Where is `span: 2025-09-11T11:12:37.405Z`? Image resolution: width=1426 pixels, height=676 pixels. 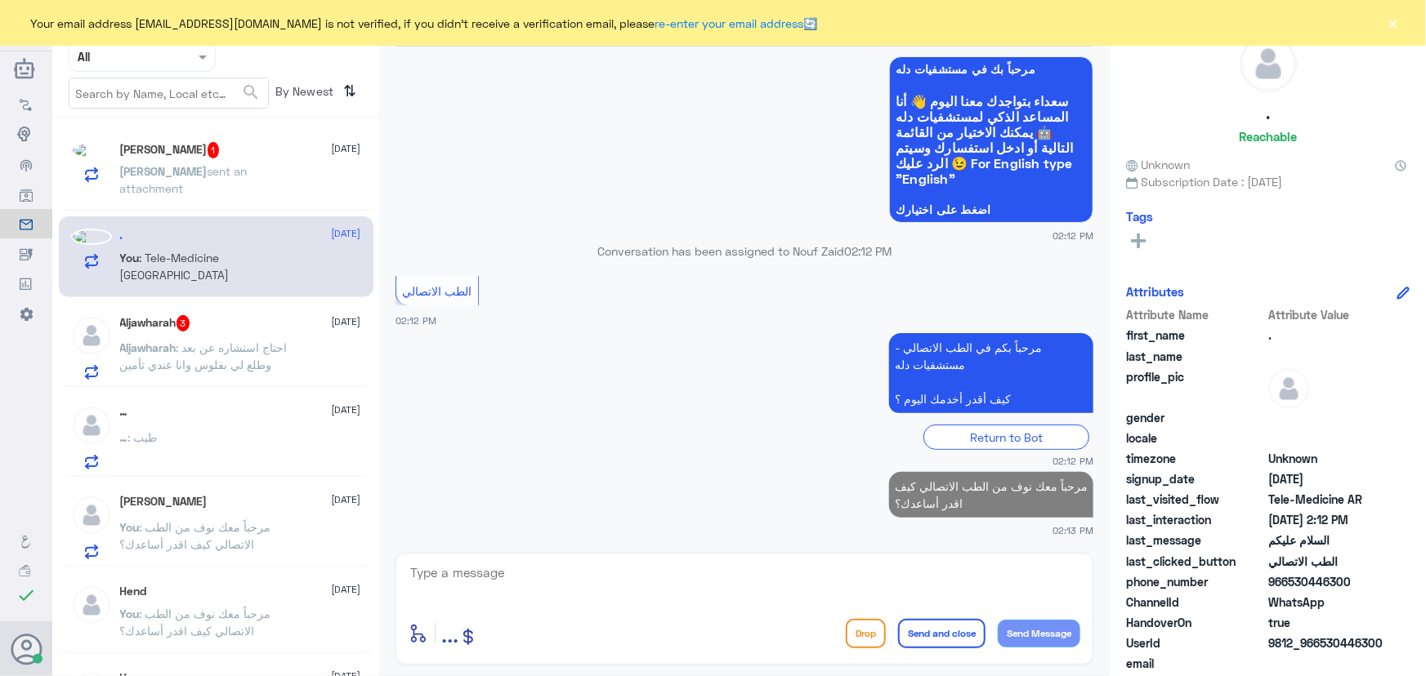 span: 2025-09-11T11:12:37.405Z is located at coordinates (1327, 520).